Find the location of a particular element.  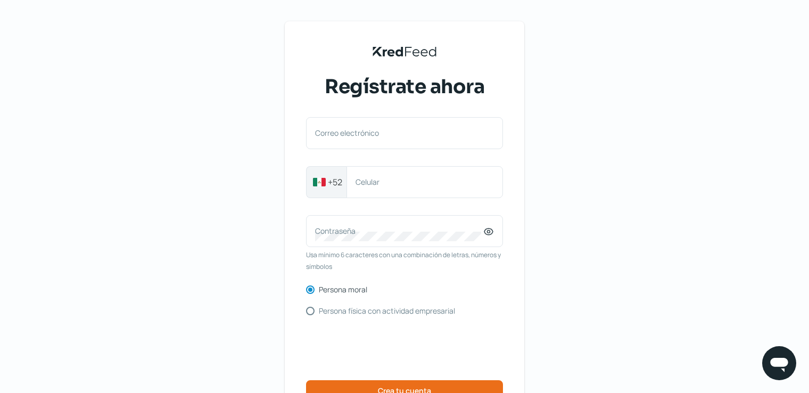

span: Regístrate ahora is located at coordinates (405, 87).